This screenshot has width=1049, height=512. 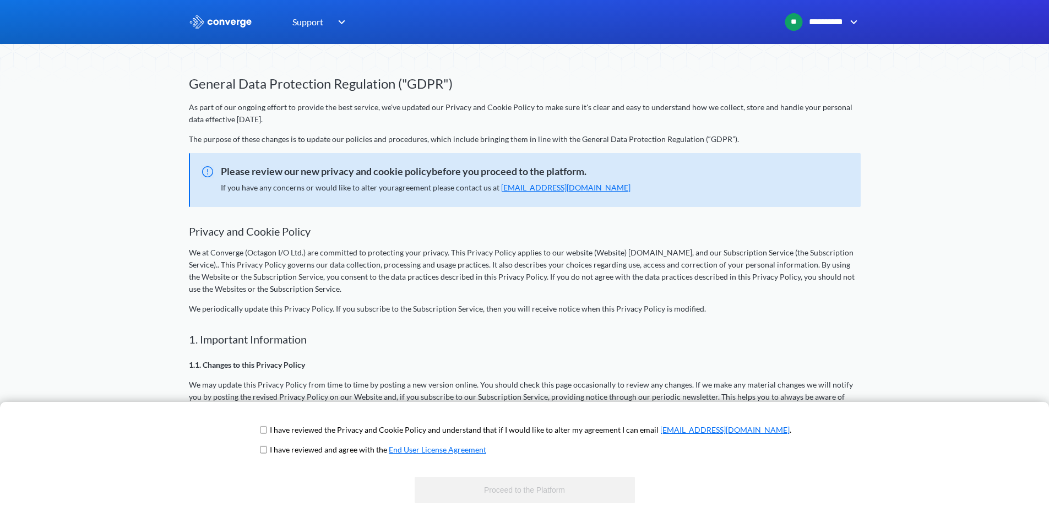 What do you see at coordinates (520, 172) in the screenshot?
I see `span: Please review our new privacy and cookie policybefore you proceed to the platform.` at bounding box center [520, 172].